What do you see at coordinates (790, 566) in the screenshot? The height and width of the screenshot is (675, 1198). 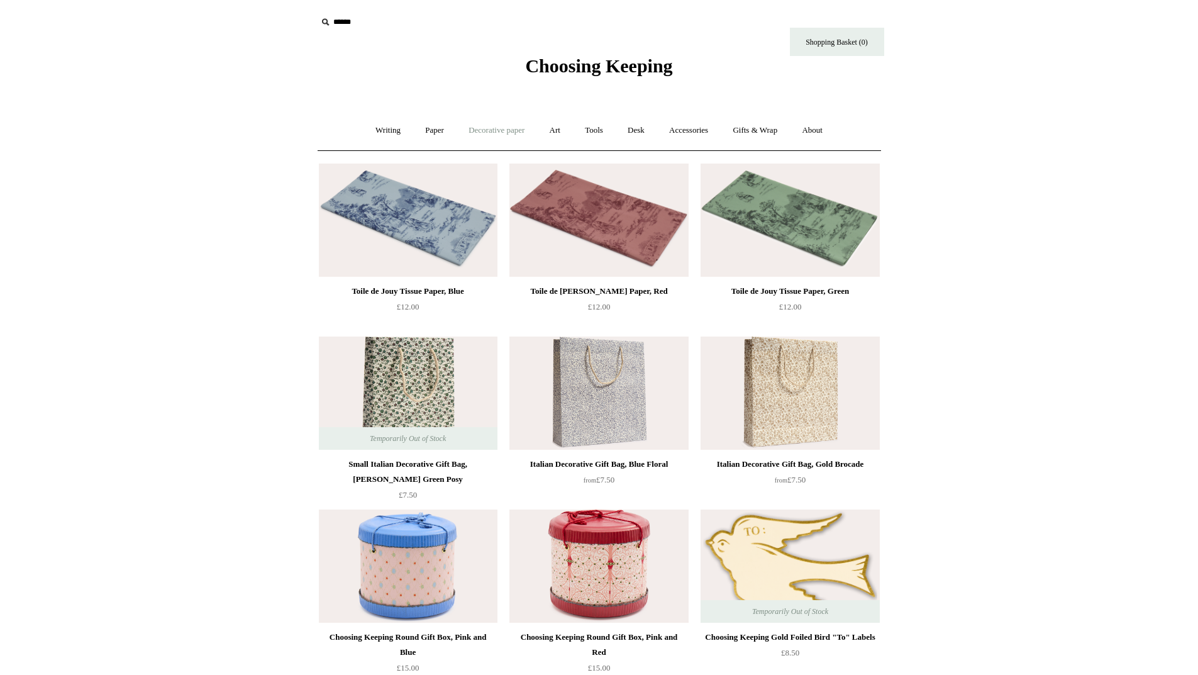 I see `img: Choosing Keeping Gold Foiled Bird "To" Labels` at bounding box center [790, 566].